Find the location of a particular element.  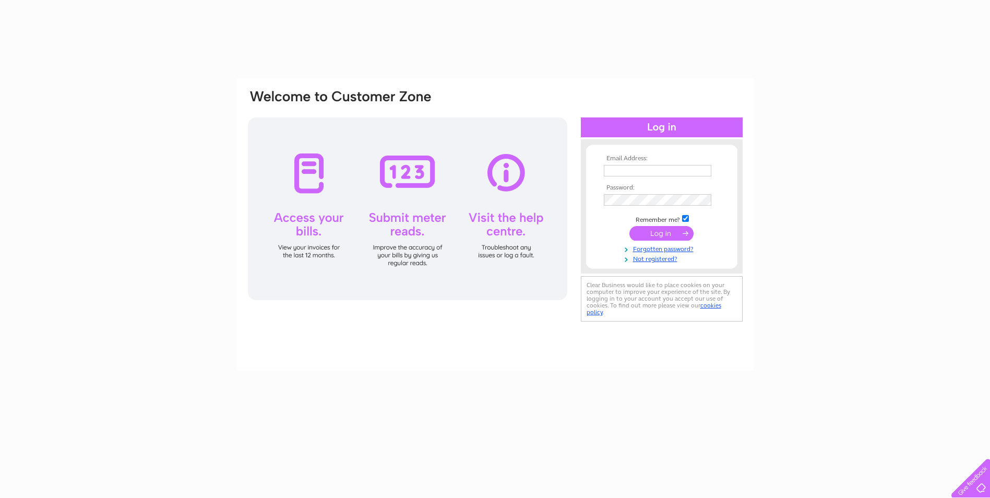

a: cookies policy is located at coordinates (654, 308).